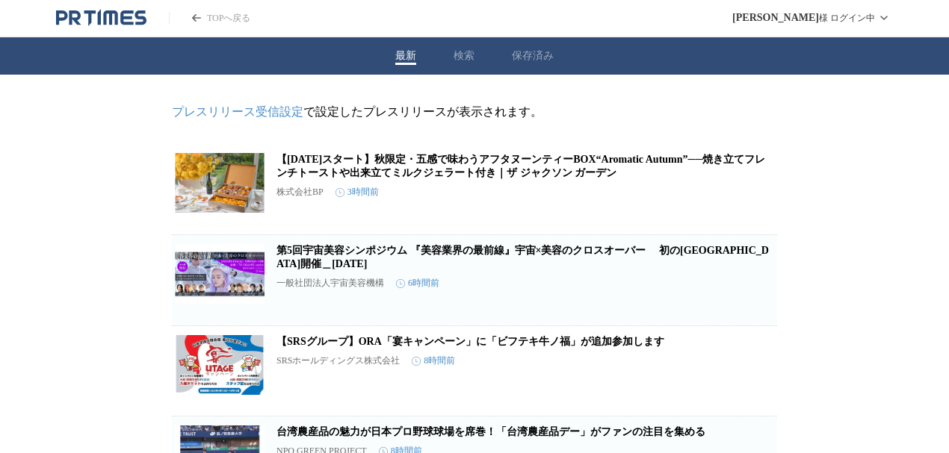 Image resolution: width=949 pixels, height=453 pixels. Describe the element at coordinates (474, 112) in the screenshot. I see `p: で設定したプレスリリースが表示されます。` at that location.